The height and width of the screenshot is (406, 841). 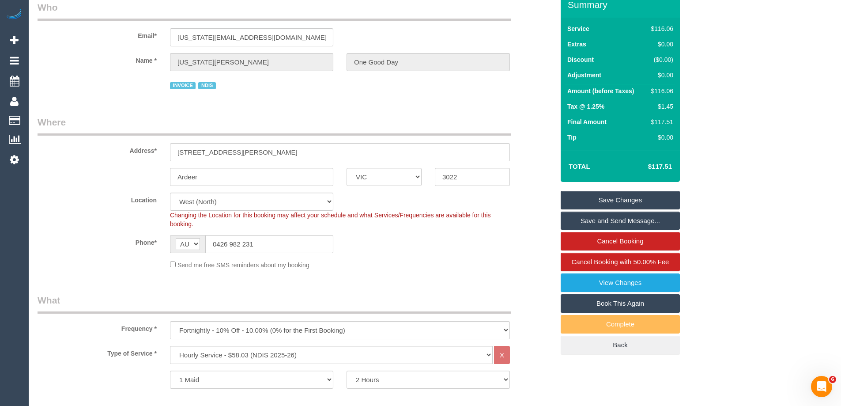 What do you see at coordinates (620, 283) in the screenshot?
I see `a: View Changes` at bounding box center [620, 283].